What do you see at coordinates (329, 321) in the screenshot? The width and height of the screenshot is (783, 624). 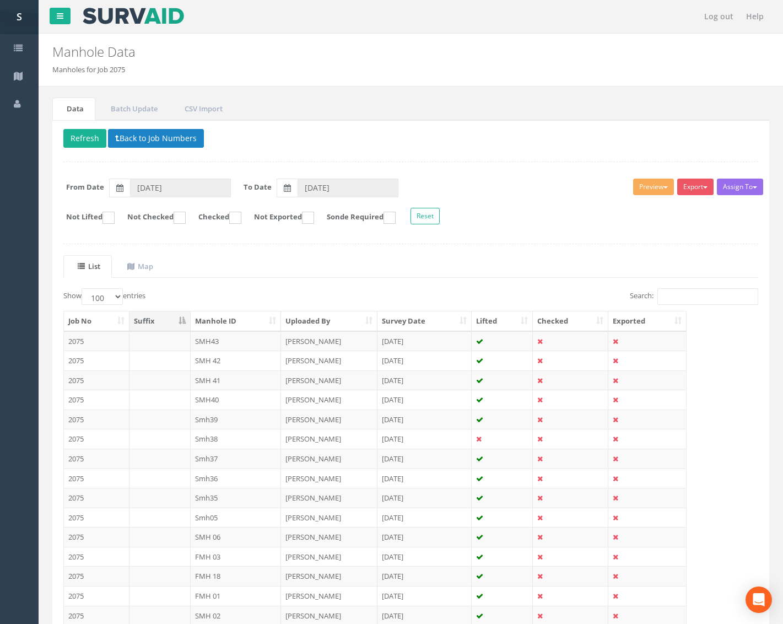 I see `th: Uploaded By: activate to sort column ascending` at bounding box center [329, 321].